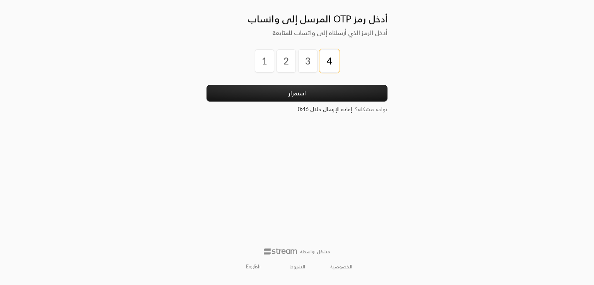  Describe the element at coordinates (325, 109) in the screenshot. I see `span: إعادة الإرسال خلال 0:46` at that location.